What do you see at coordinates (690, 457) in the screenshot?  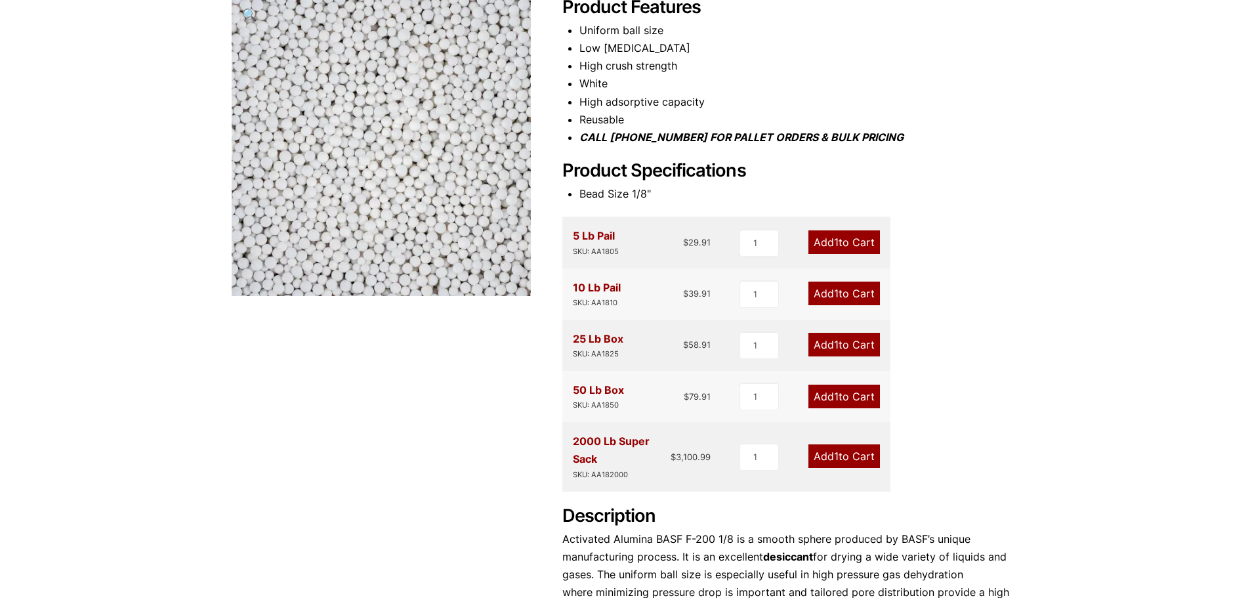 I see `bdi: 3,100.99` at bounding box center [690, 457].